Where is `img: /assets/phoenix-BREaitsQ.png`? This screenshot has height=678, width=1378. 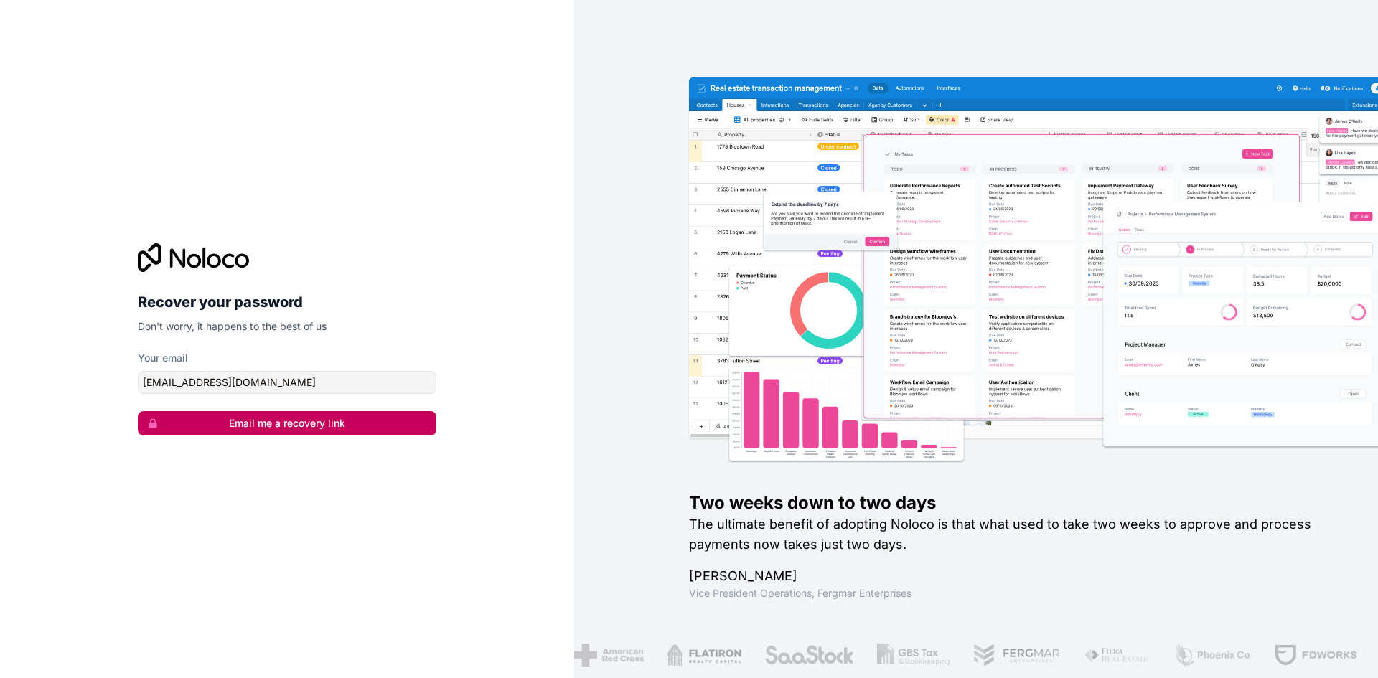 img: /assets/phoenix-BREaitsQ.png is located at coordinates (1211, 655).